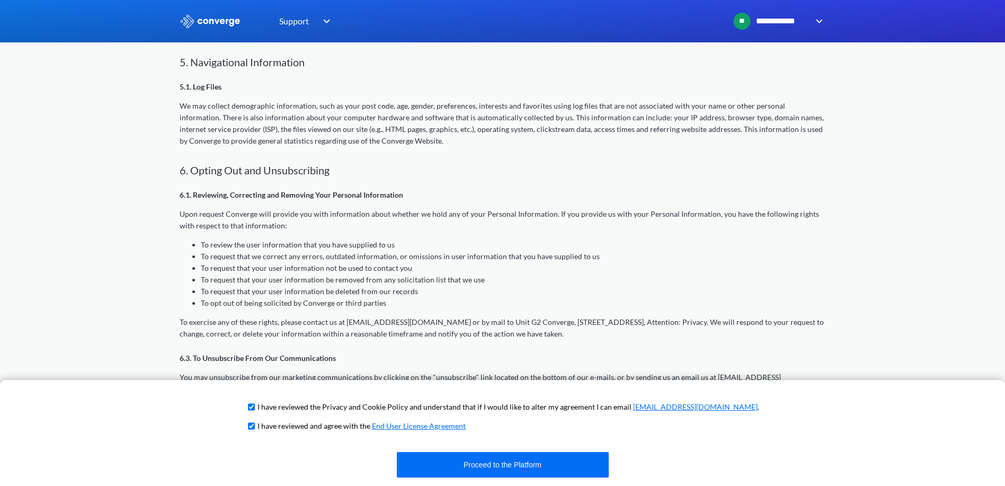 This screenshot has width=1005, height=486. Describe the element at coordinates (503, 220) in the screenshot. I see `p: Upon request Converge will provide you with information about whether we hold any of your Persona...` at that location.